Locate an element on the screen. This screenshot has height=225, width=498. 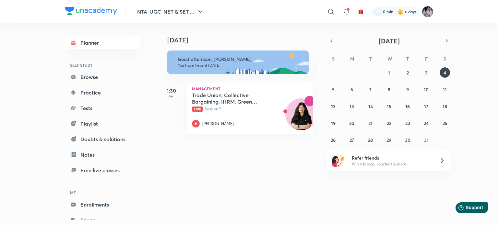
abbr: October 6, 2025 is located at coordinates (351, 89).